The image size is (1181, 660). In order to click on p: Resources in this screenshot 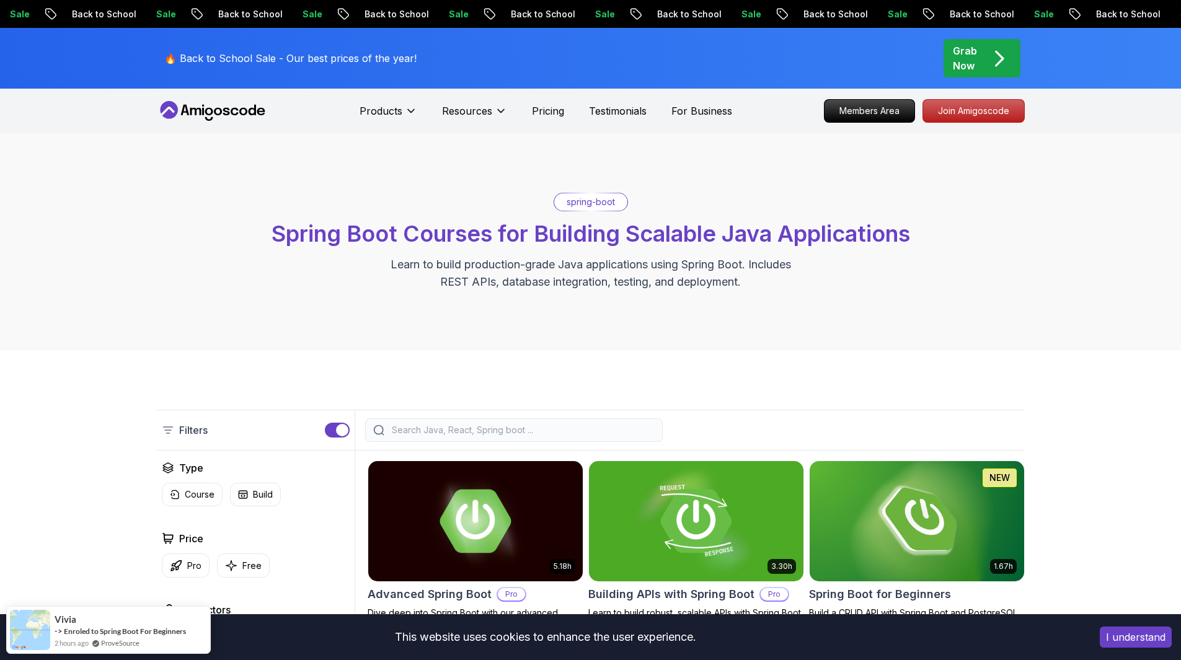, I will do `click(467, 111)`.